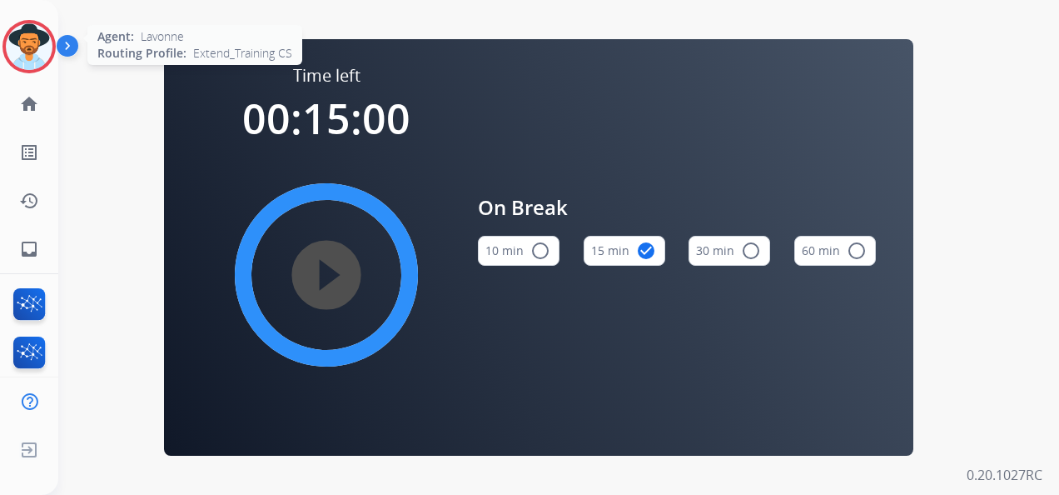  Describe the element at coordinates (519, 251) in the screenshot. I see `button: 10 min` at that location.